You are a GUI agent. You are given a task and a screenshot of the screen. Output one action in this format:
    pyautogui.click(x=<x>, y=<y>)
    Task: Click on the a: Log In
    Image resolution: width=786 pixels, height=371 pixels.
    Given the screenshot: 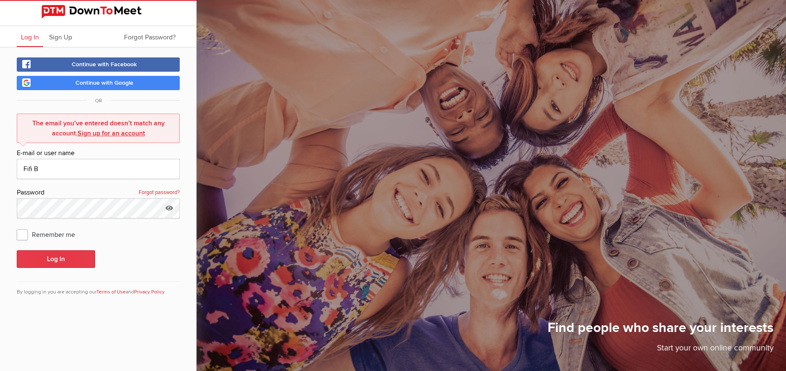 What is the action you would take?
    pyautogui.click(x=30, y=36)
    